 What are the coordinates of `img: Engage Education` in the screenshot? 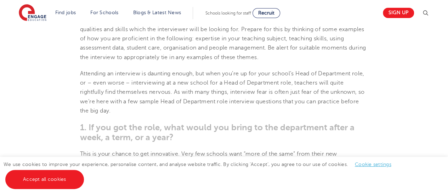 It's located at (33, 13).